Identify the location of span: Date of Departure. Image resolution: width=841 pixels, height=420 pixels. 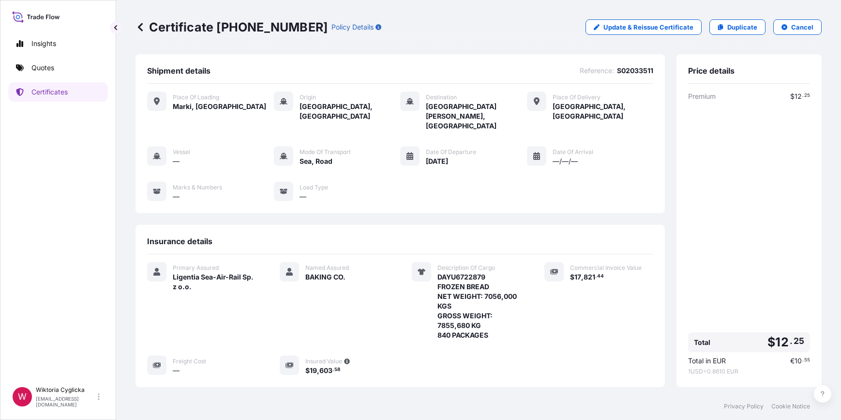
(451, 152).